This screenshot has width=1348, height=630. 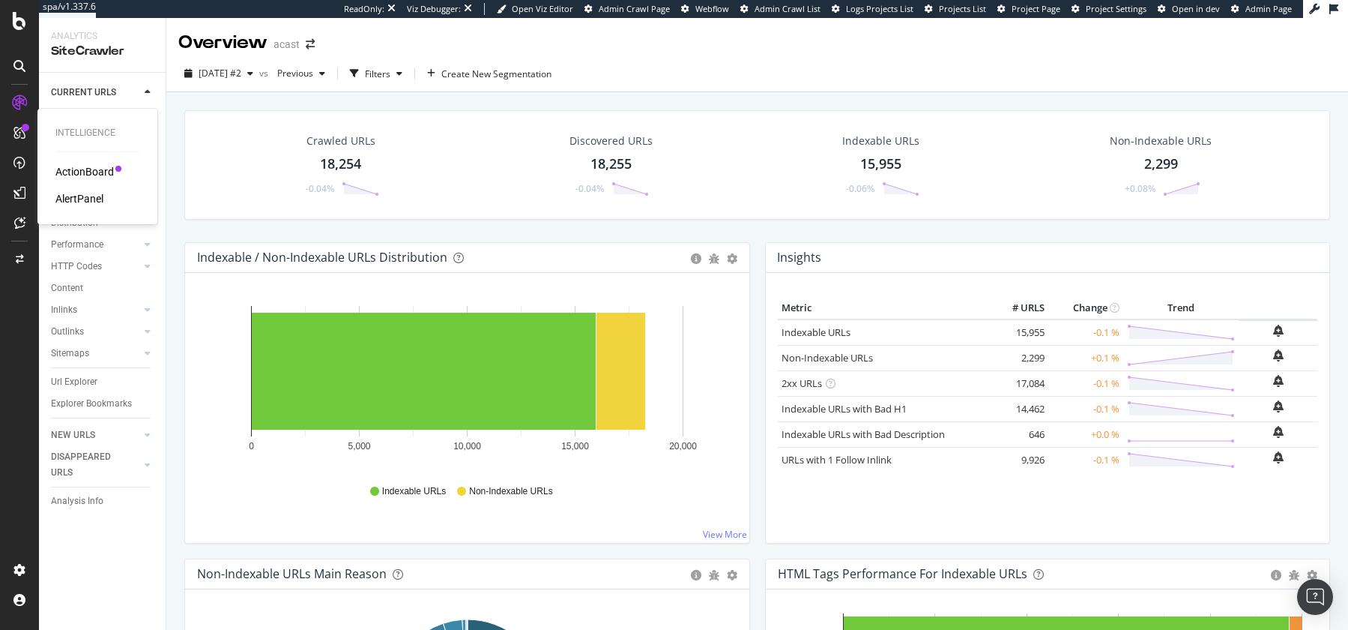 I want to click on div: Overview, so click(x=69, y=114).